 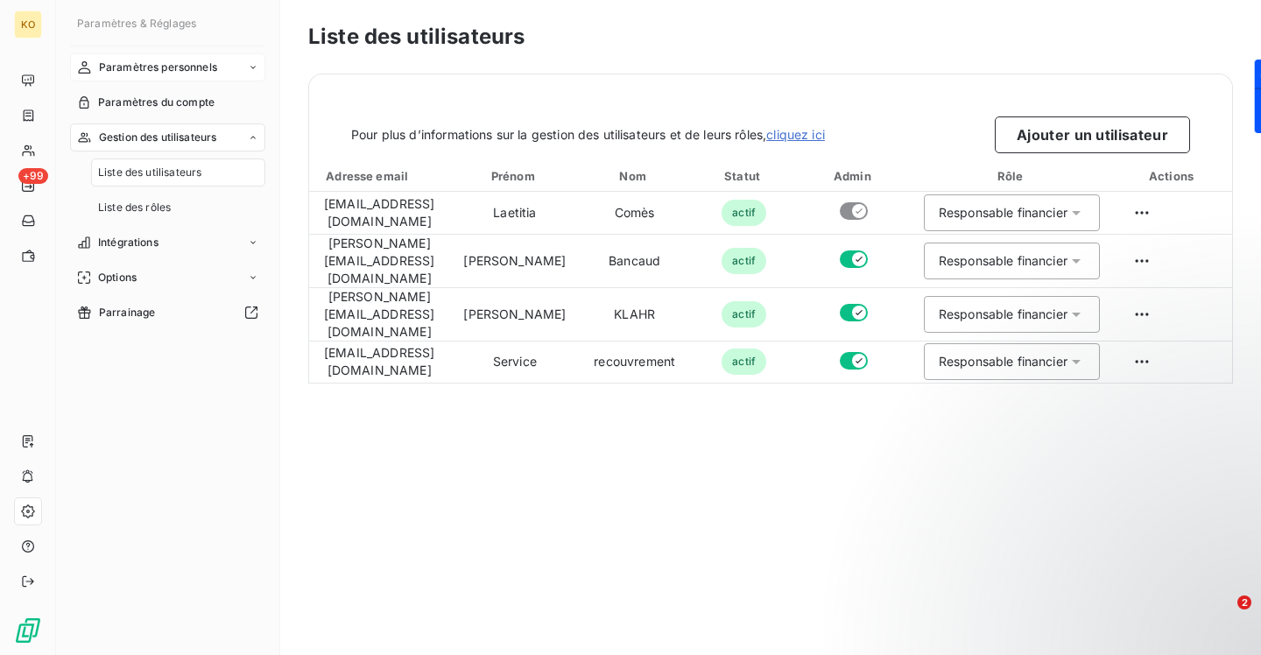 I want to click on button: Ajouter un utilisateur, so click(x=1092, y=135).